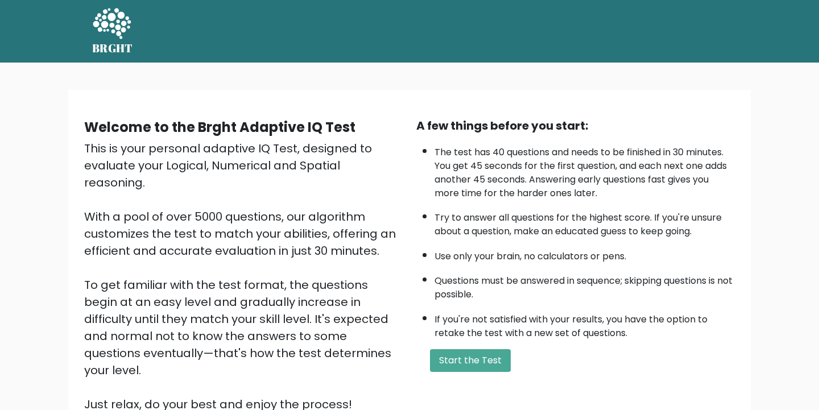  Describe the element at coordinates (113, 31) in the screenshot. I see `a: BRGHT` at that location.